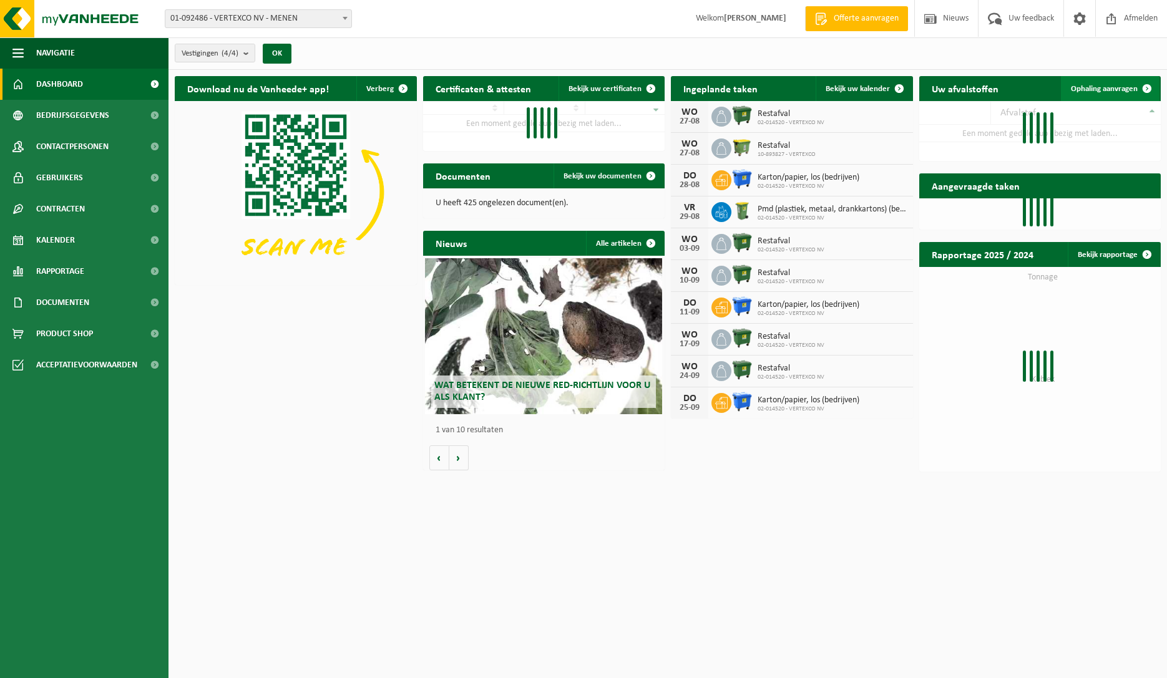 The height and width of the screenshot is (678, 1167). What do you see at coordinates (611, 89) in the screenshot?
I see `a: Bekijk uw certificaten` at bounding box center [611, 89].